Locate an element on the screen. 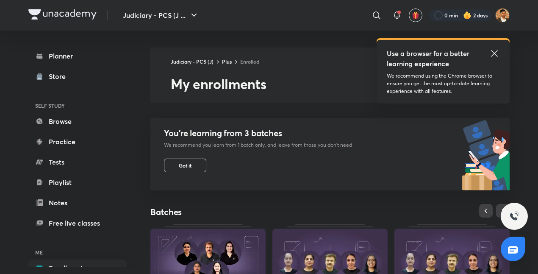  a: Enrolled is located at coordinates (249, 61).